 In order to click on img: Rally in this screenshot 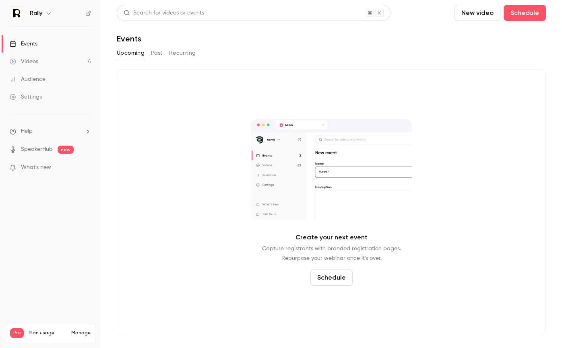, I will do `click(17, 13)`.